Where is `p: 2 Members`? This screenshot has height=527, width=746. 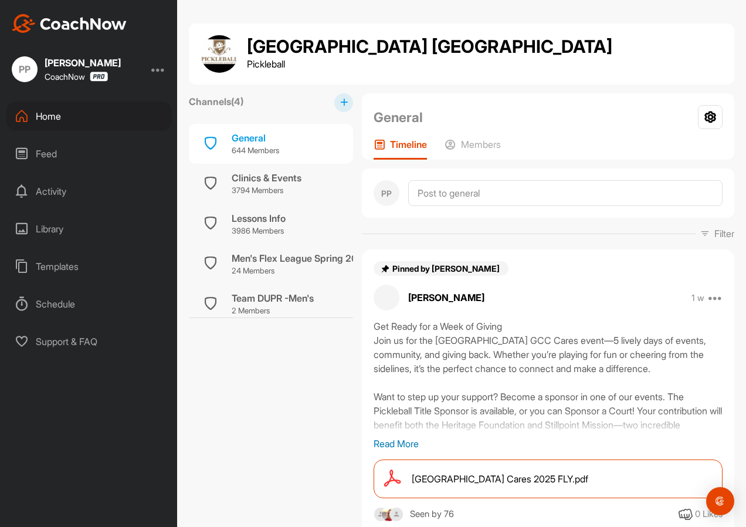
p: 2 Members is located at coordinates (273, 311).